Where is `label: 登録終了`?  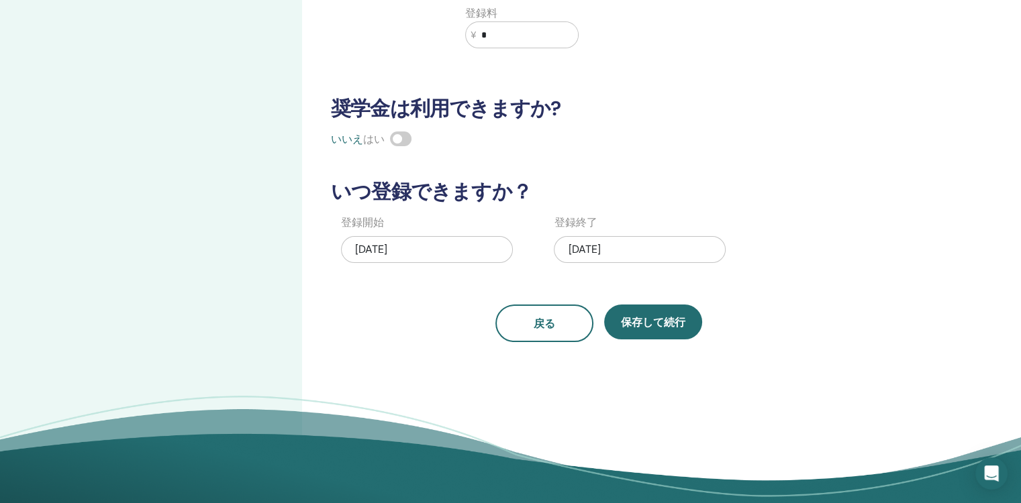 label: 登録終了 is located at coordinates (575, 223).